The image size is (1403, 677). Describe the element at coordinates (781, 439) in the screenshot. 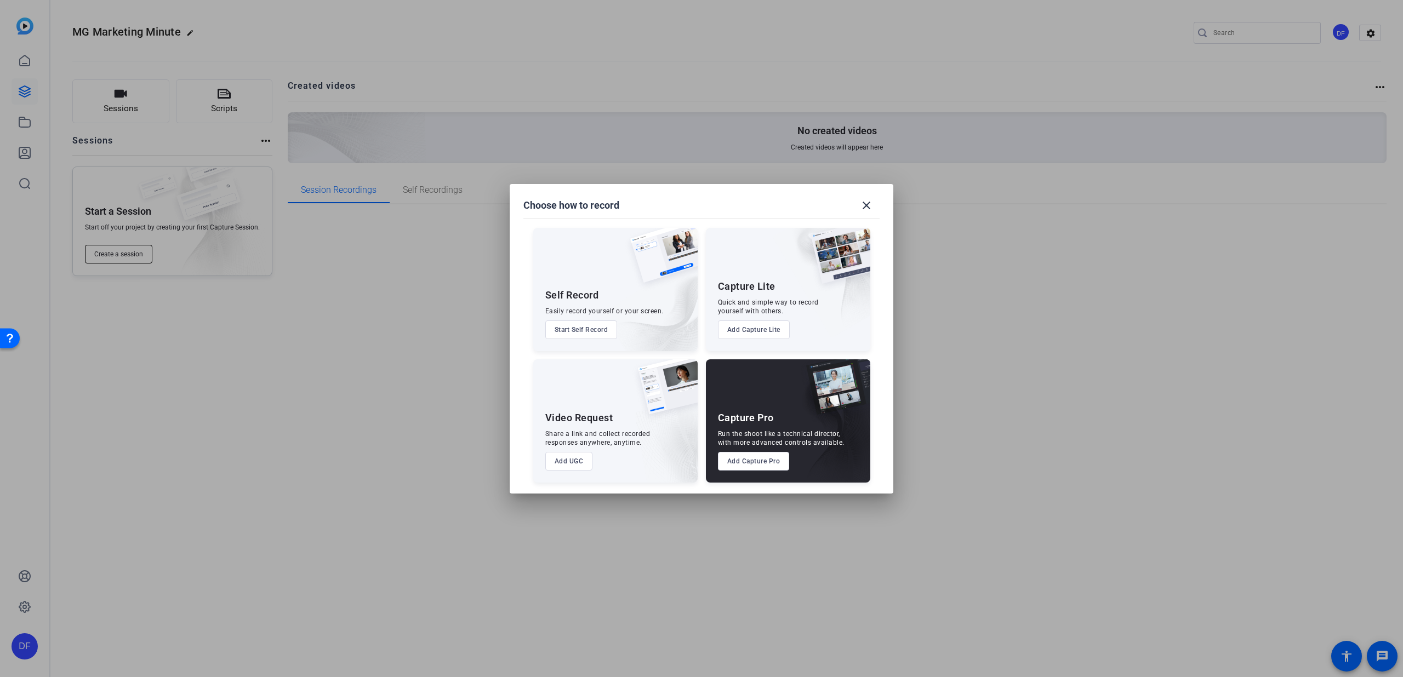

I see `div: Run the shoot like a technical director, with more advanced controls available.` at that location.